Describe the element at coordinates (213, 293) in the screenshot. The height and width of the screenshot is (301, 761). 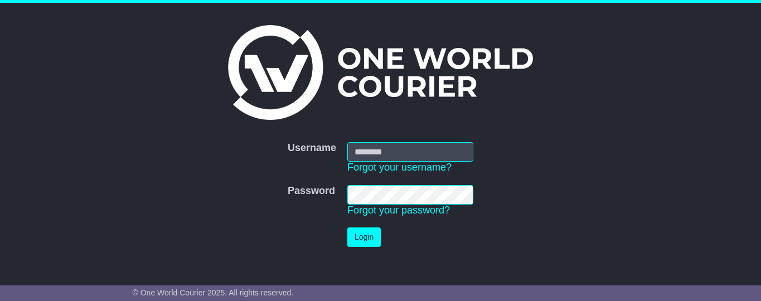
I see `span: © One World Courier 2025. All rights reserved.` at that location.